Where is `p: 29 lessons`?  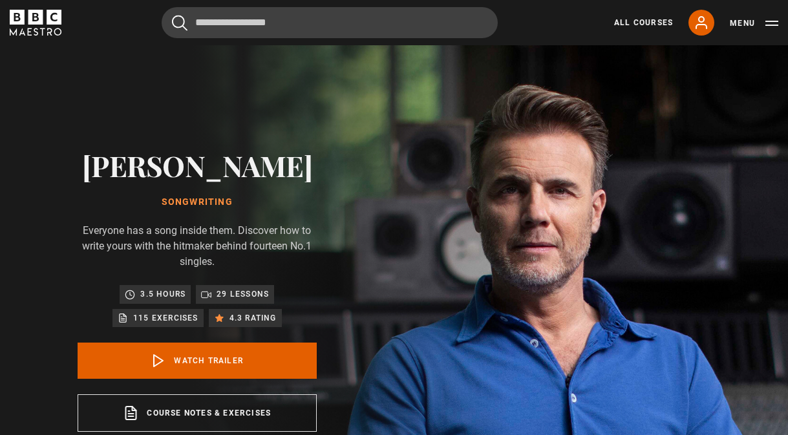
p: 29 lessons is located at coordinates (242, 294).